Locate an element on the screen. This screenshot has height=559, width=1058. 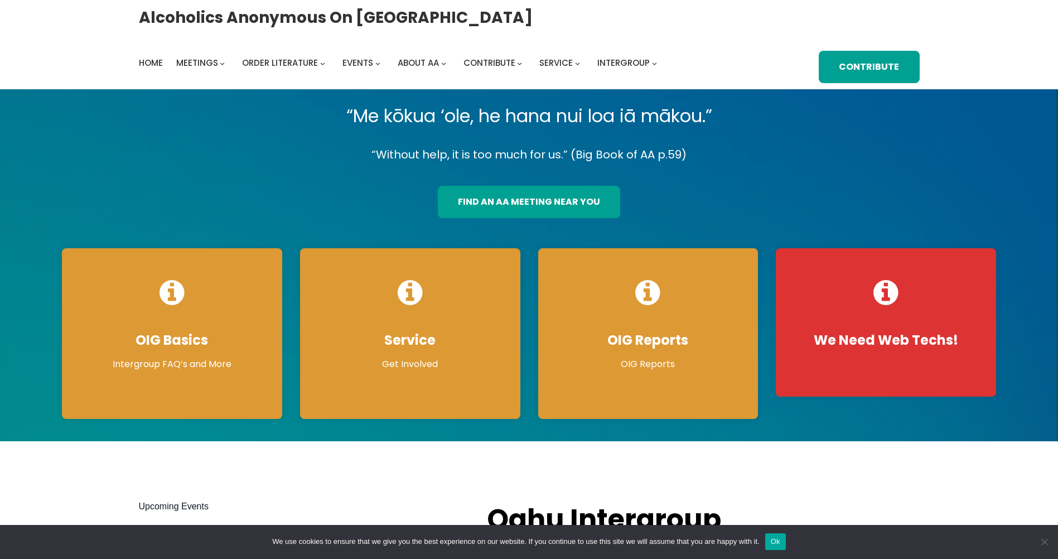
a: Events is located at coordinates (357, 63).